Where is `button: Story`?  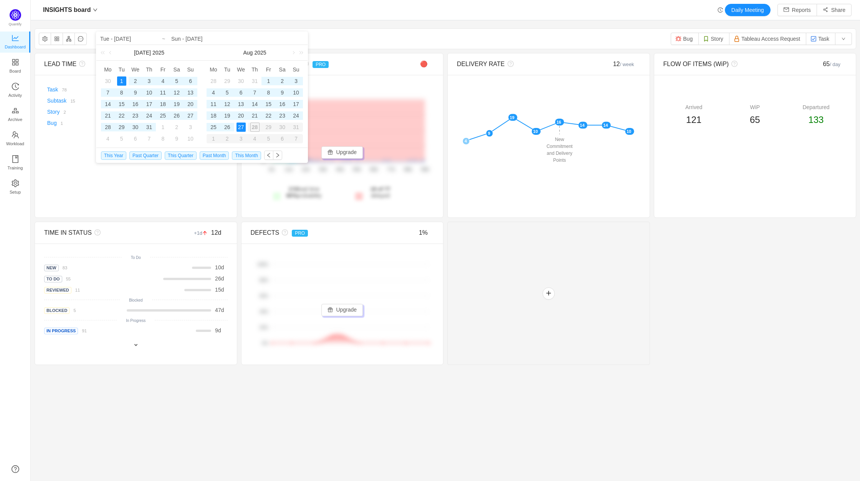
button: Story is located at coordinates (714, 39).